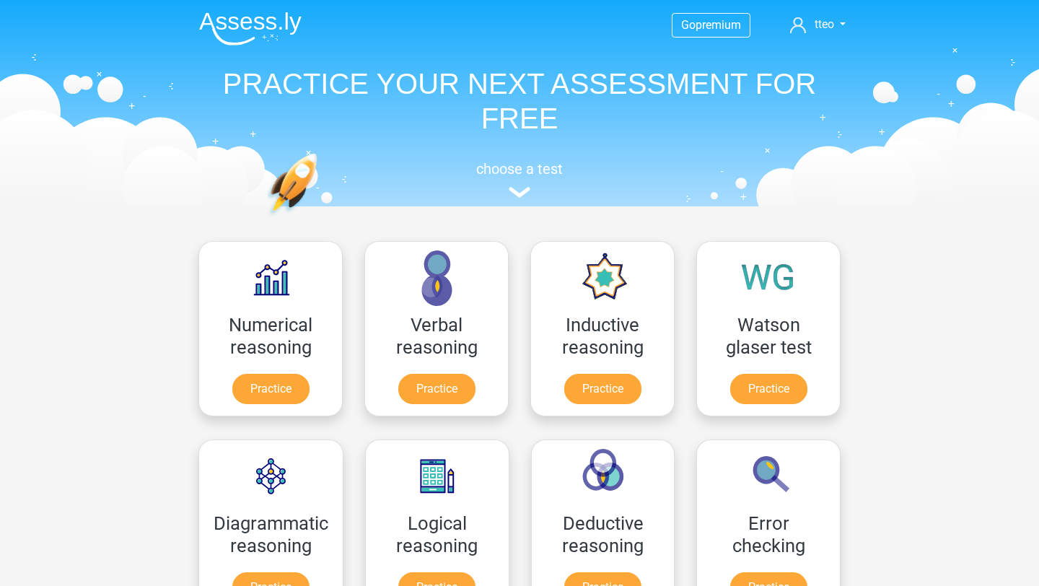 This screenshot has width=1039, height=586. What do you see at coordinates (824, 24) in the screenshot?
I see `span: tteo` at bounding box center [824, 24].